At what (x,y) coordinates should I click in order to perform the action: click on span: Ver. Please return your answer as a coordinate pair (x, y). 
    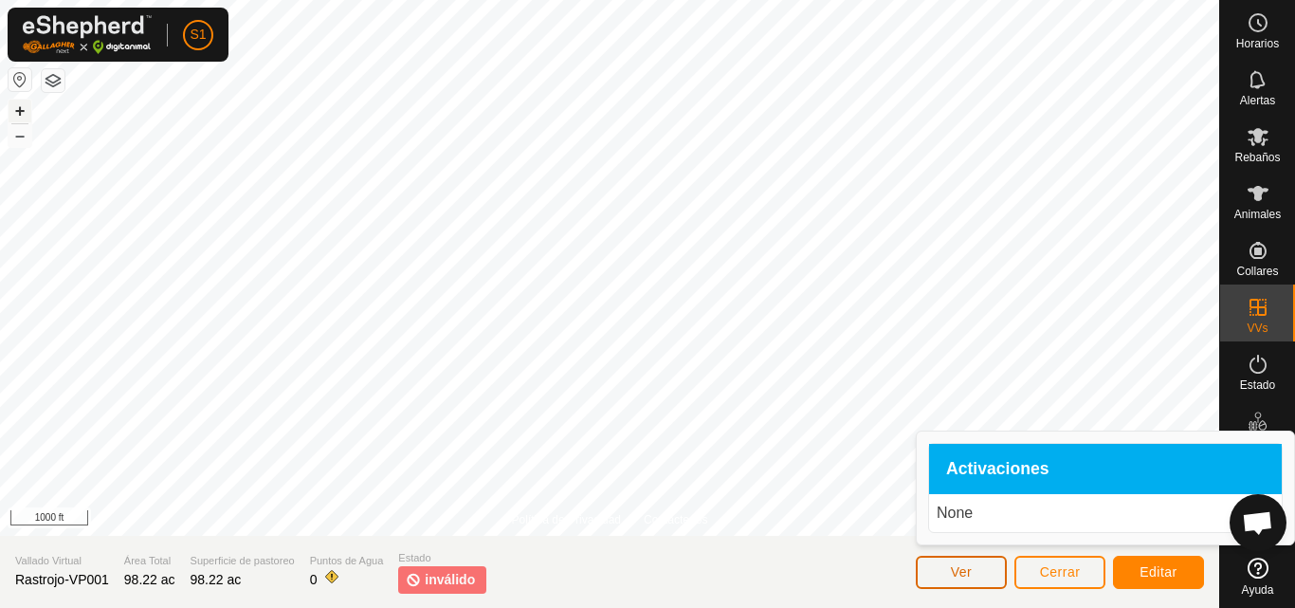
    Looking at the image, I should click on (961, 572).